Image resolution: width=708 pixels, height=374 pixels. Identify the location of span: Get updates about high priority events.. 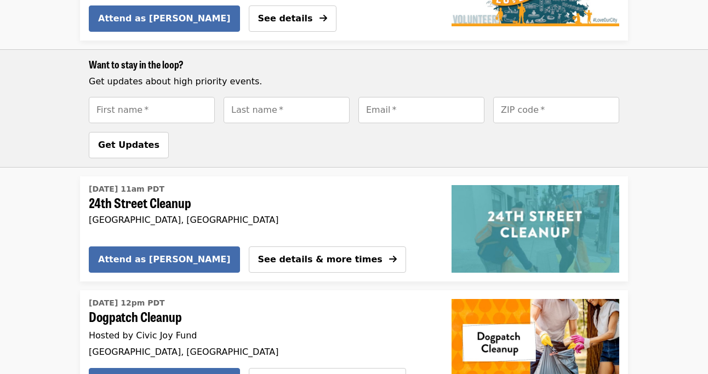
(175, 81).